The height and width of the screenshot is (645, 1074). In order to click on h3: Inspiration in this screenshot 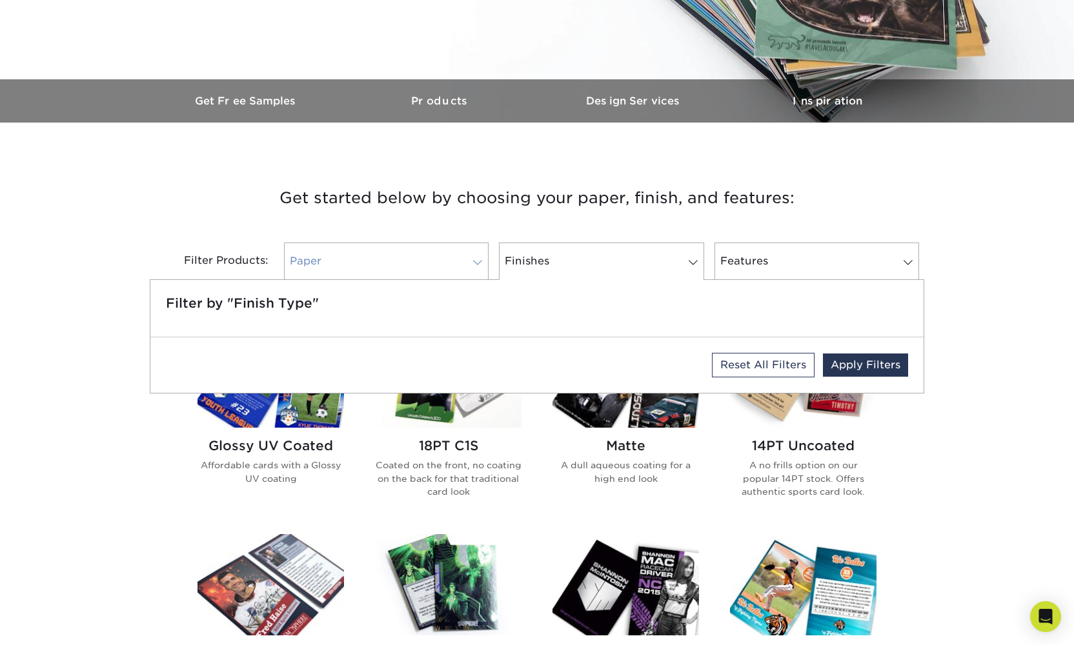, I will do `click(827, 101)`.